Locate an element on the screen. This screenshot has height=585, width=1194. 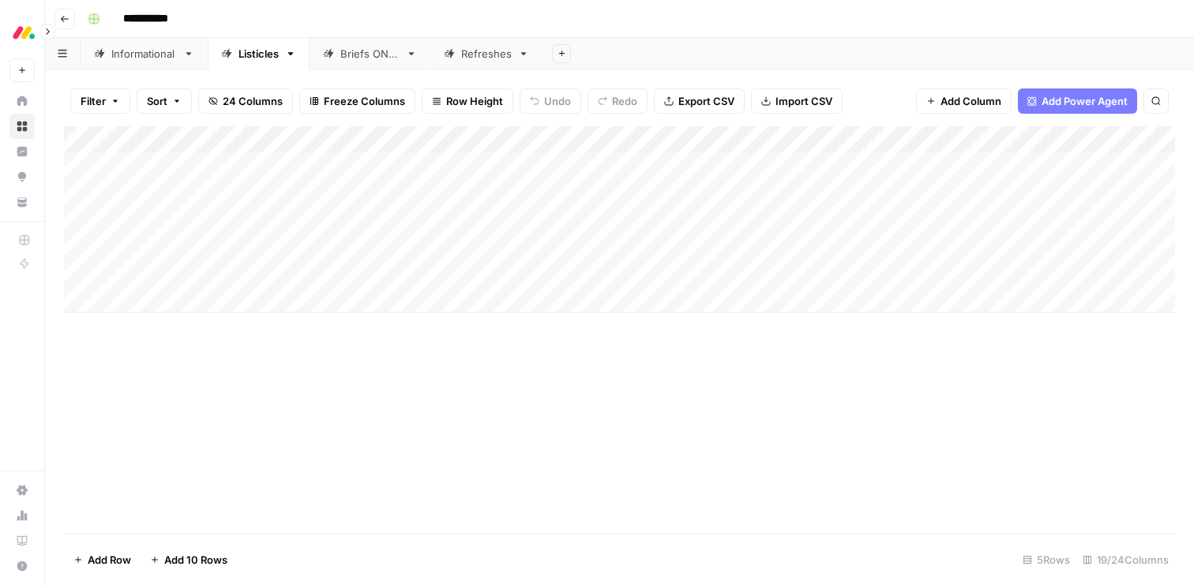
a: Briefs ONLY is located at coordinates (369, 54).